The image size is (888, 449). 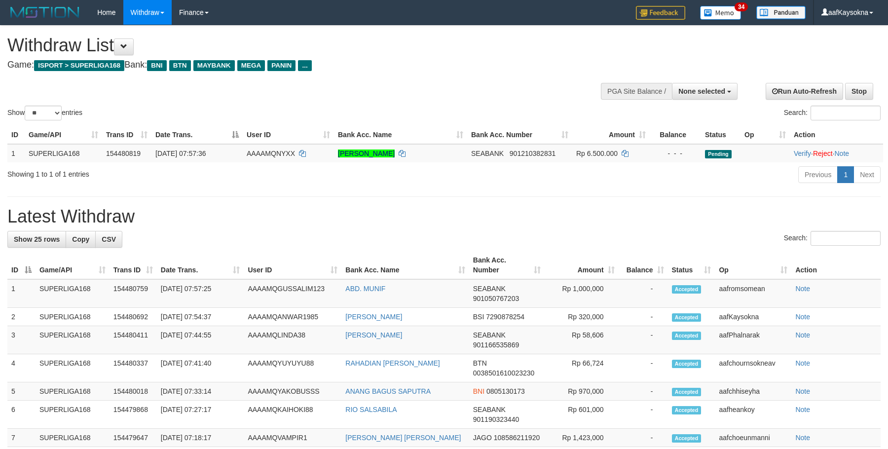 I want to click on th: Date Trans.: activate to sort column ascending, so click(x=200, y=265).